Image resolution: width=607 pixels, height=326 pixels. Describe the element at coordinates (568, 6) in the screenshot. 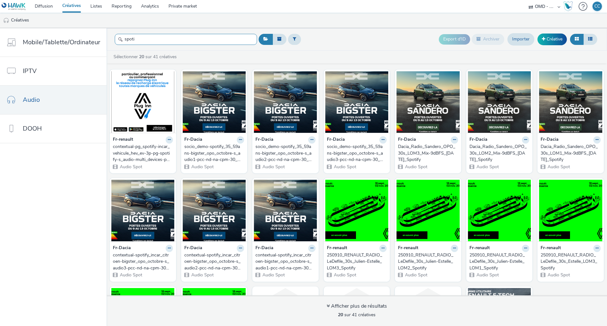

I see `div: Hawk Academy` at that location.